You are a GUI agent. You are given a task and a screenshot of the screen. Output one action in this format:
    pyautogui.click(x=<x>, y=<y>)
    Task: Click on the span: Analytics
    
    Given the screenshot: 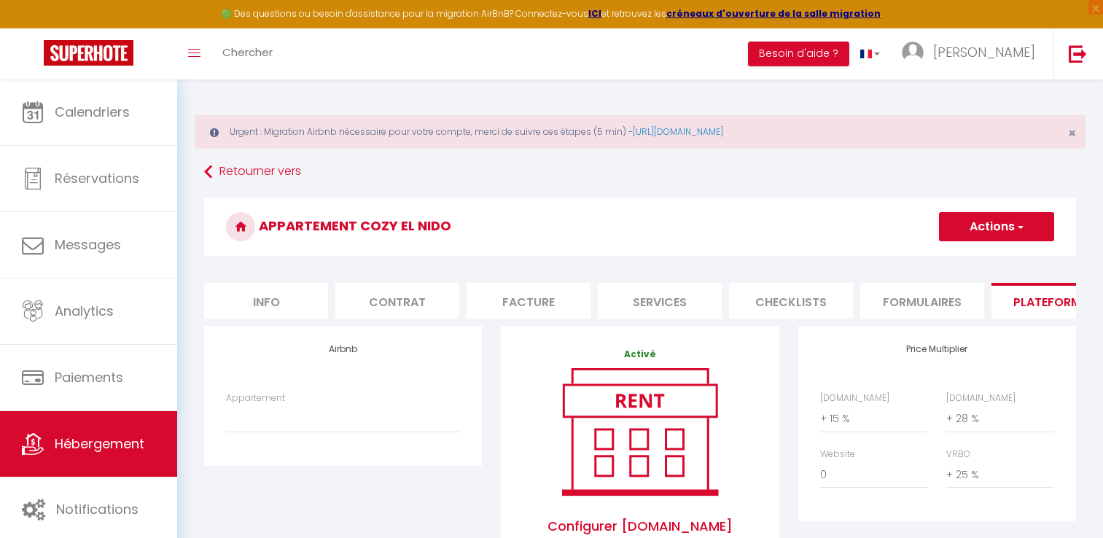 What is the action you would take?
    pyautogui.click(x=84, y=311)
    